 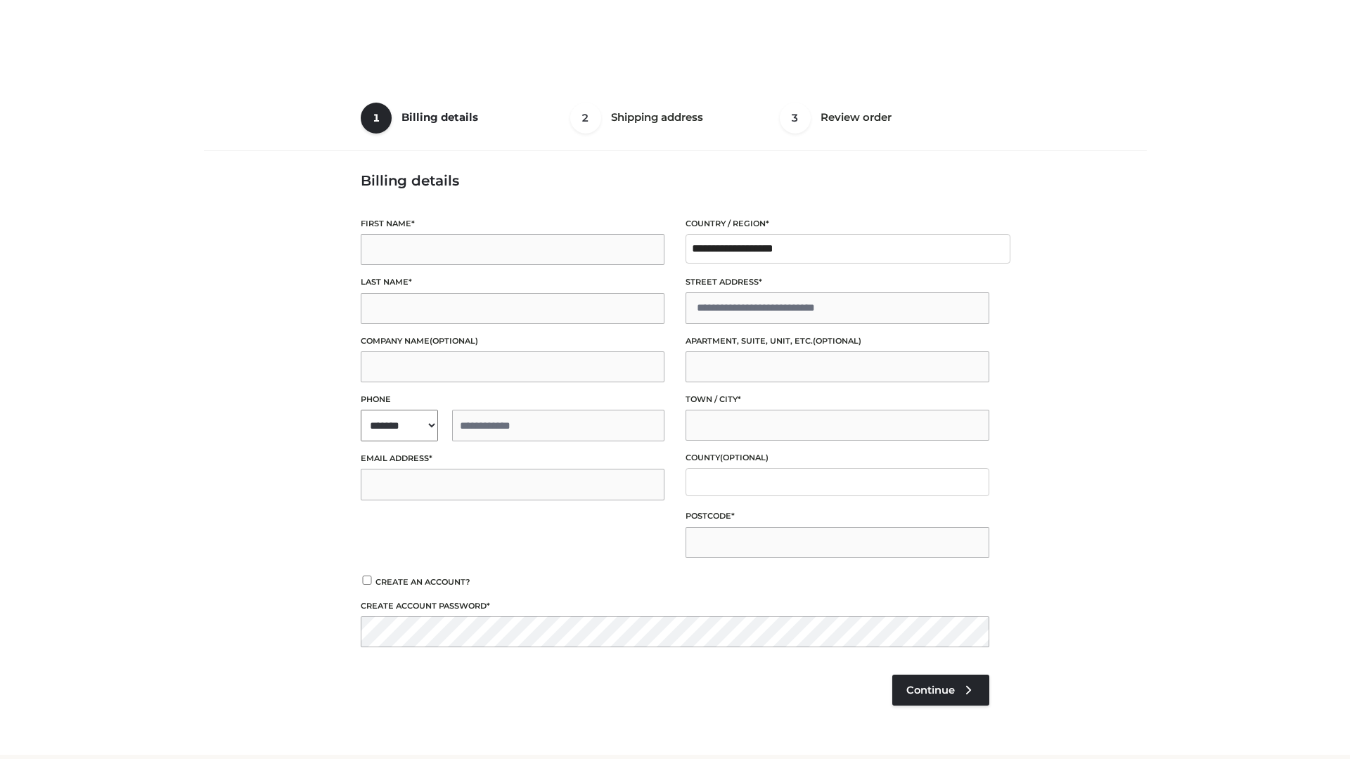 I want to click on input: Create an account?, so click(x=367, y=580).